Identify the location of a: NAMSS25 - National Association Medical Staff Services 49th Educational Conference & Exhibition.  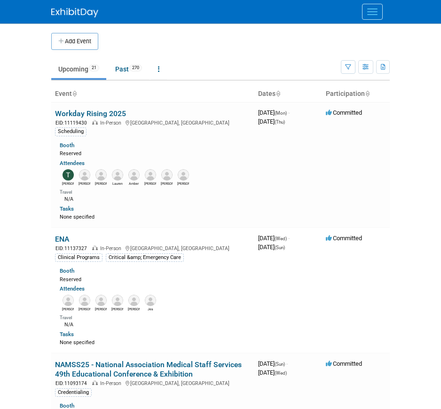
(148, 369).